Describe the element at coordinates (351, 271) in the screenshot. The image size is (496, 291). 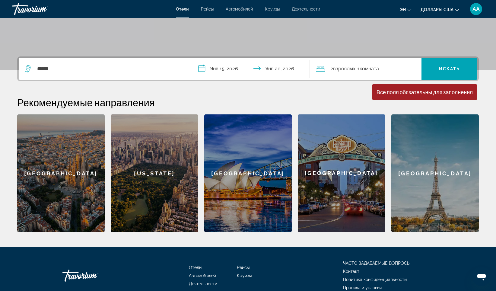
I see `a: Контакт` at that location.